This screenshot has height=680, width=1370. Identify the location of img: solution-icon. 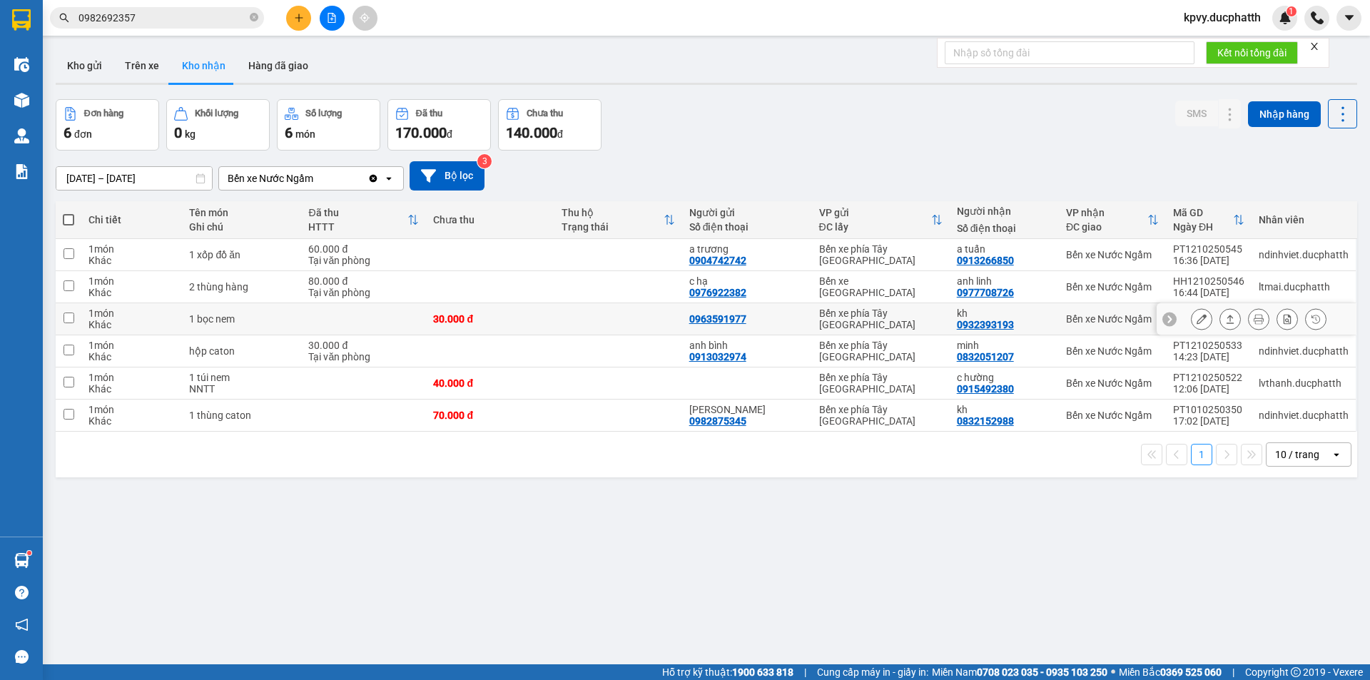
(21, 171).